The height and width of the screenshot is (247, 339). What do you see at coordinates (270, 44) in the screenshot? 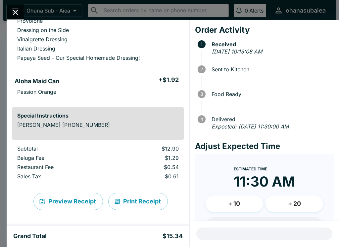
I see `span: Received` at bounding box center [270, 44].